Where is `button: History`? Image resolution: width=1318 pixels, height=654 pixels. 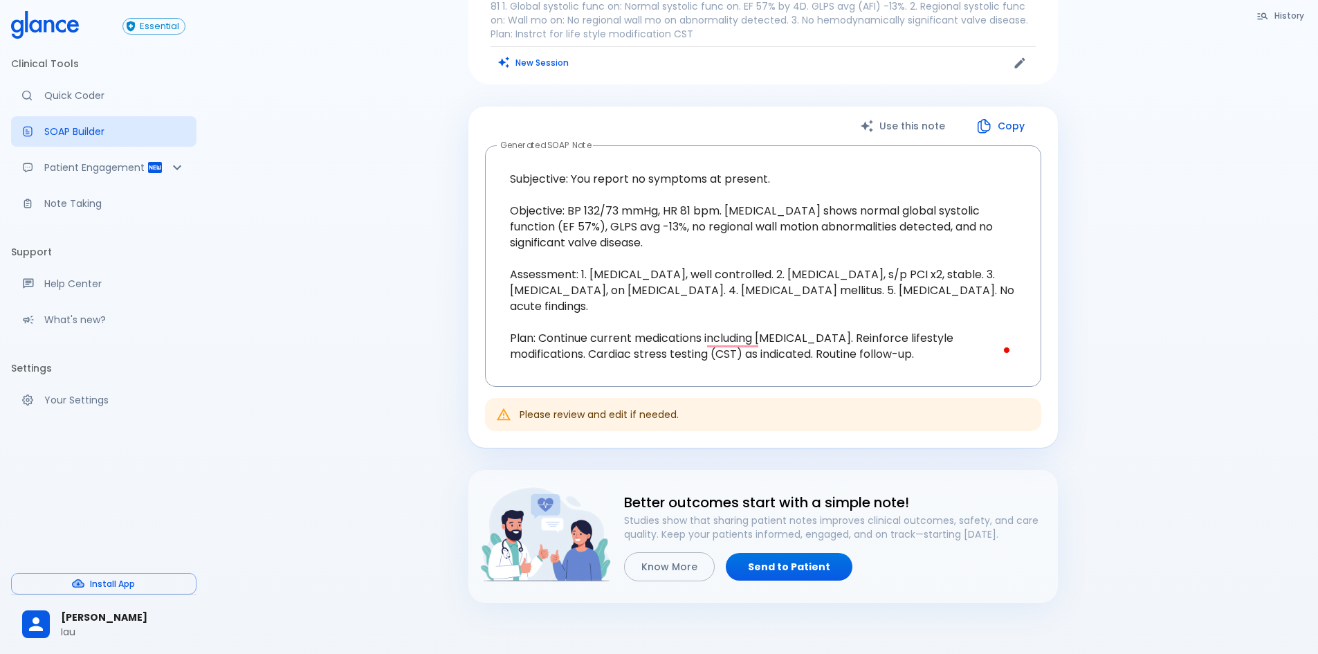 button: History is located at coordinates (1281, 15).